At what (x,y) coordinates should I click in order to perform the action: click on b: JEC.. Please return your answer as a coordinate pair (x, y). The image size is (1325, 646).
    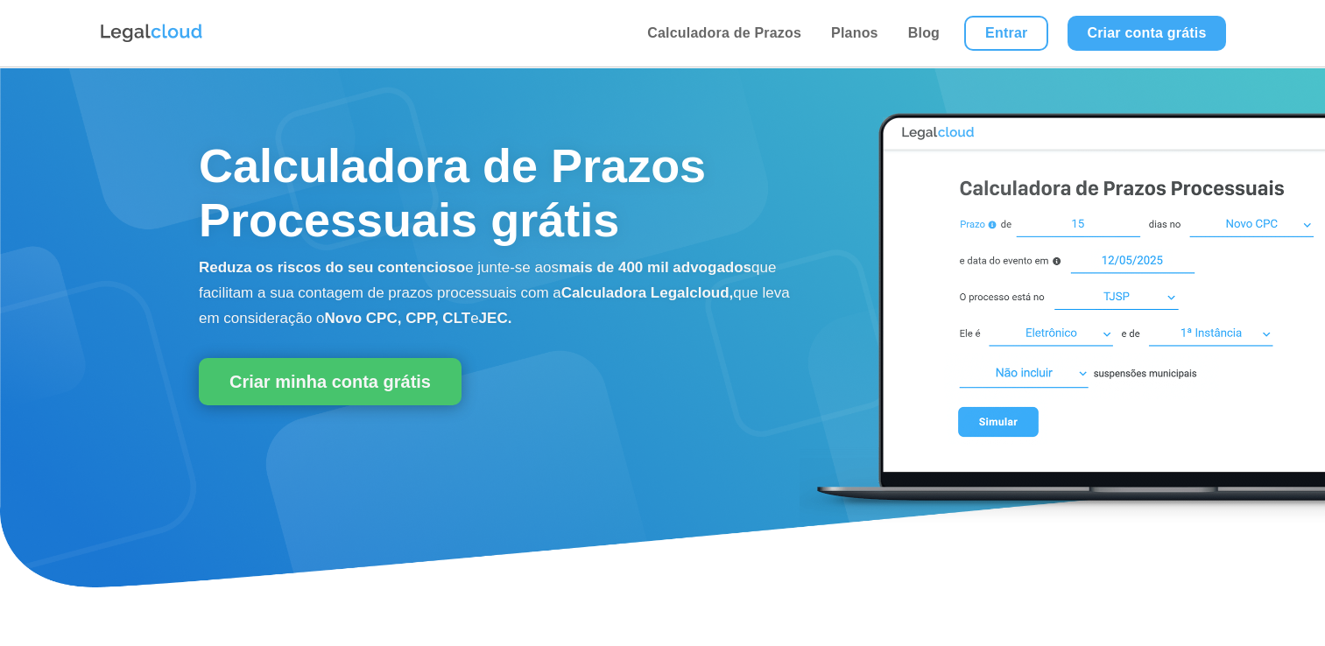
    Looking at the image, I should click on (496, 318).